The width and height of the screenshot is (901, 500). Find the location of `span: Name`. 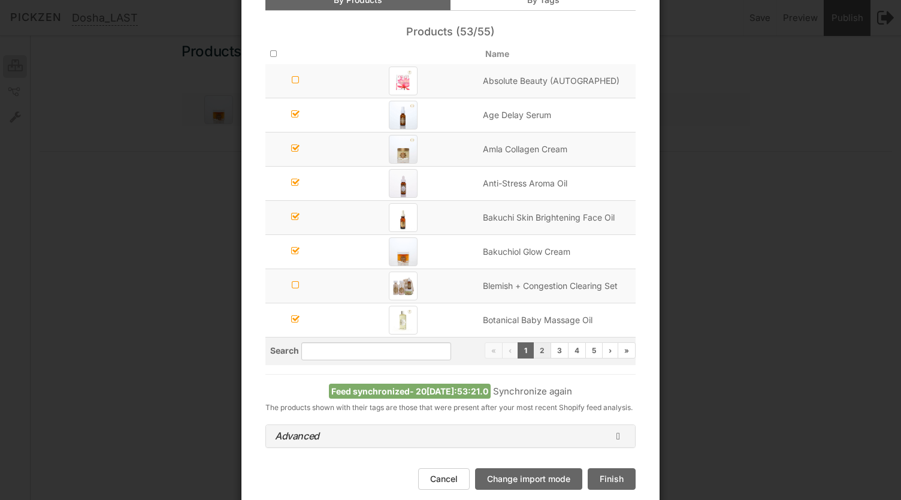

span: Name is located at coordinates (497, 53).